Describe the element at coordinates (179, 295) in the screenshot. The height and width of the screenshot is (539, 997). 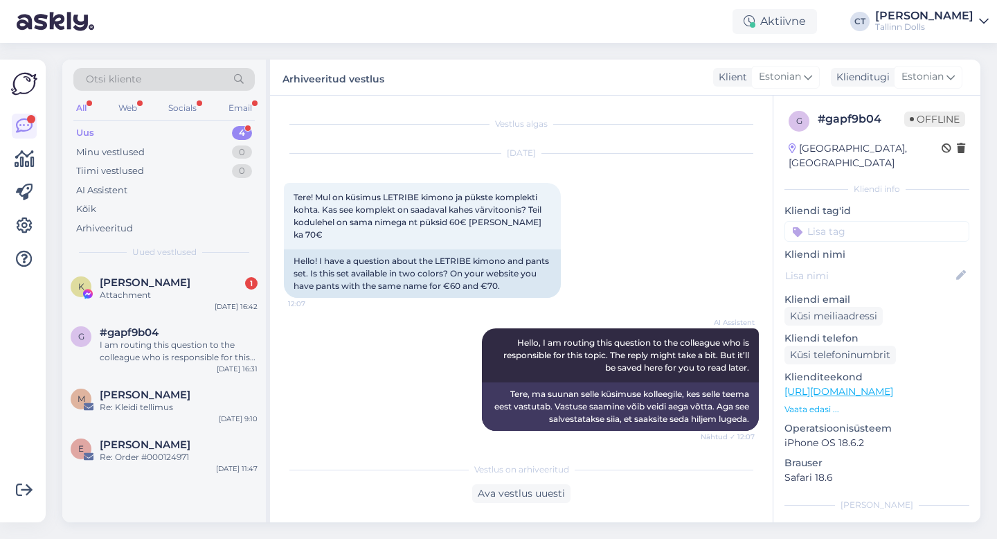
I see `div: Attachment` at that location.